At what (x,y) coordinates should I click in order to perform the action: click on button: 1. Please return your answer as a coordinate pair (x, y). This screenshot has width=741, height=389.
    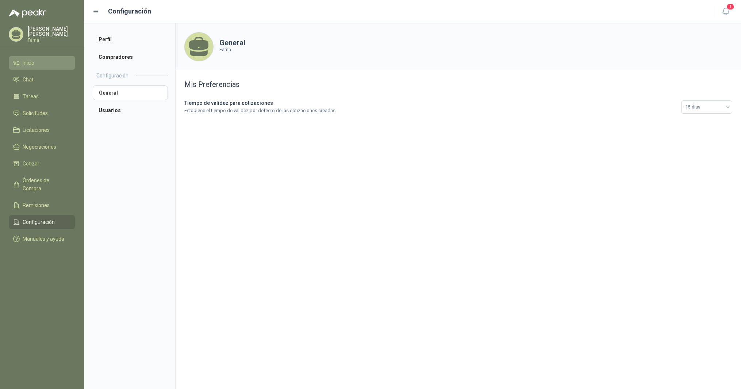
    Looking at the image, I should click on (726, 12).